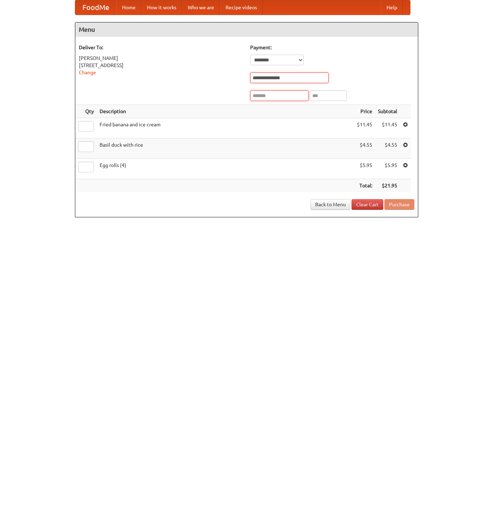  What do you see at coordinates (129, 7) in the screenshot?
I see `a: Home` at bounding box center [129, 7].